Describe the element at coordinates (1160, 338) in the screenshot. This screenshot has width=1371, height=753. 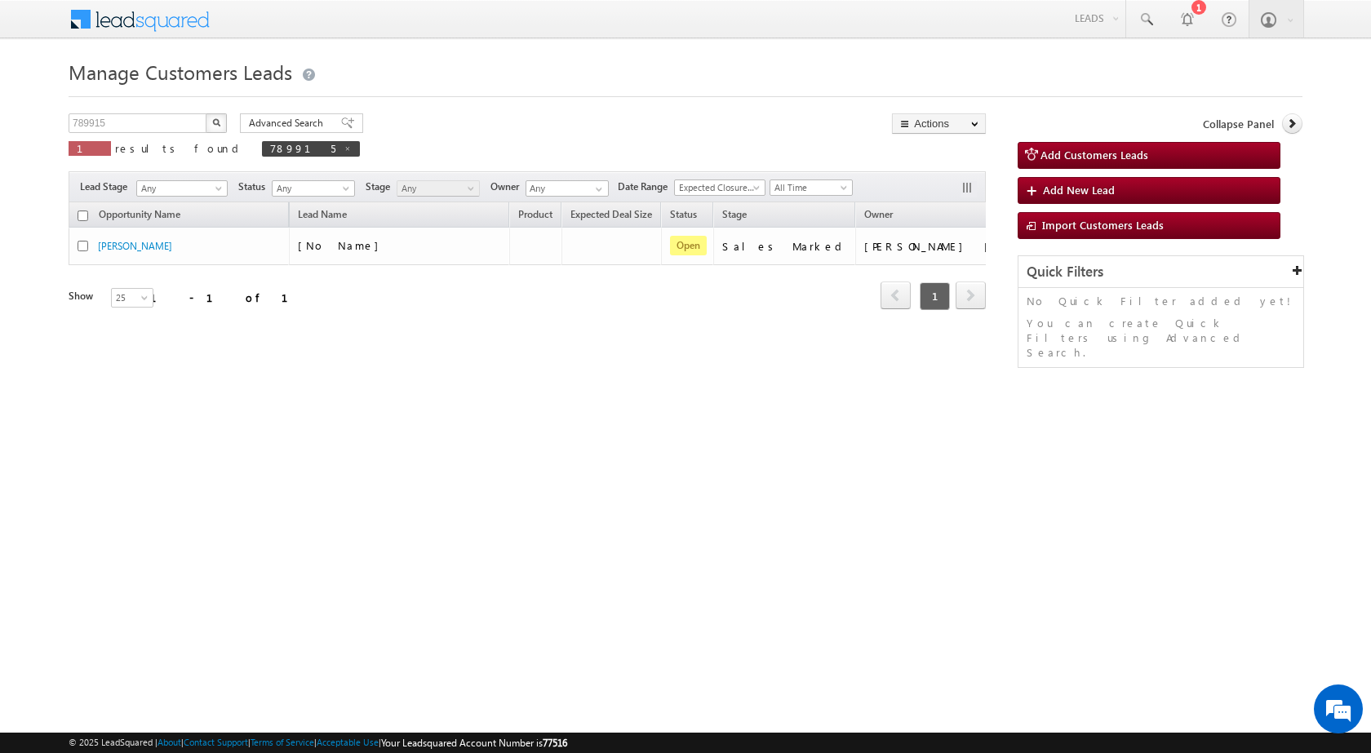
I see `p: You can create Quick Filters using Advanced Search.` at that location.